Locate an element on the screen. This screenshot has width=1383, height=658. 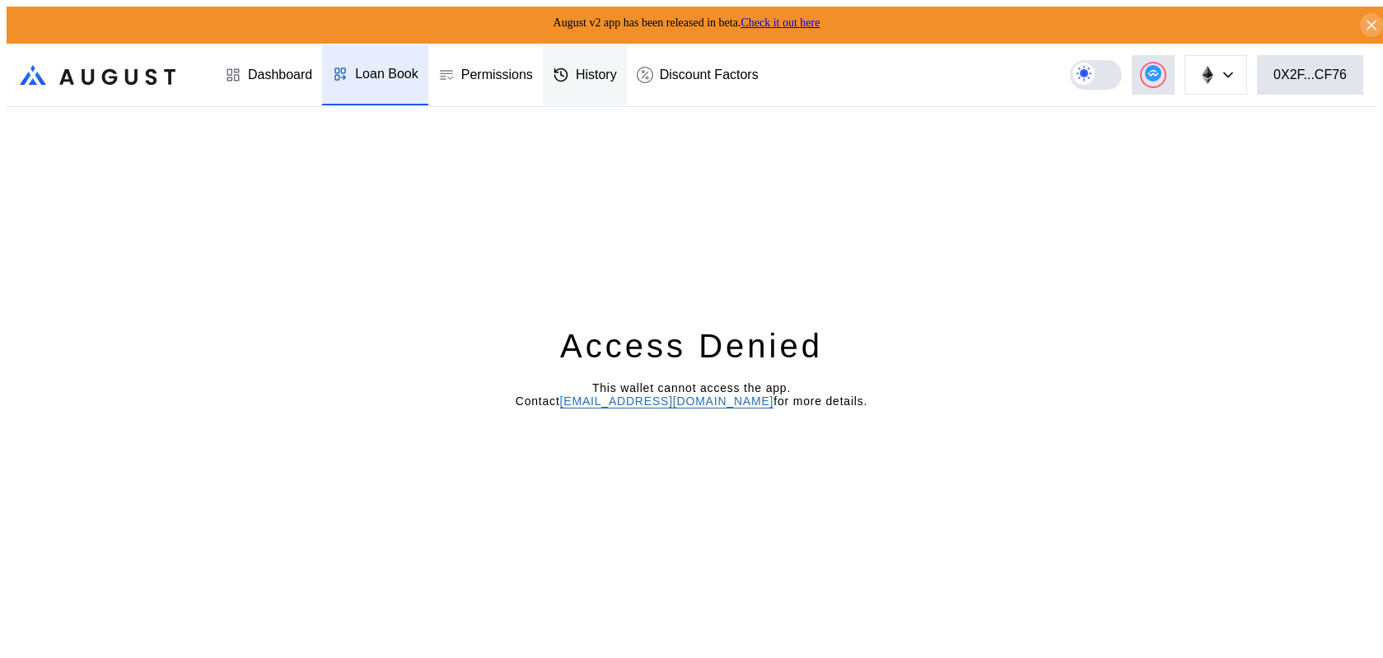
button: chain logo is located at coordinates (1216, 75).